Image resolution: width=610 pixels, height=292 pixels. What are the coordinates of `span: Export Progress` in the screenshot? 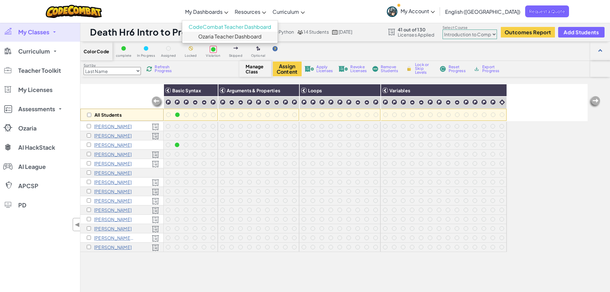 It's located at (492, 69).